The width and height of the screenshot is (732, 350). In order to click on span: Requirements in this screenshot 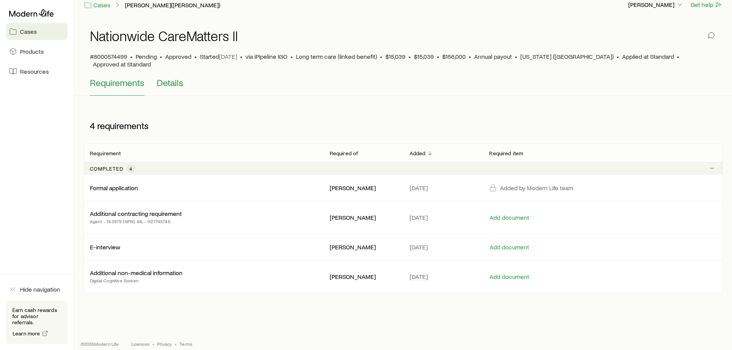, I will do `click(117, 83)`.